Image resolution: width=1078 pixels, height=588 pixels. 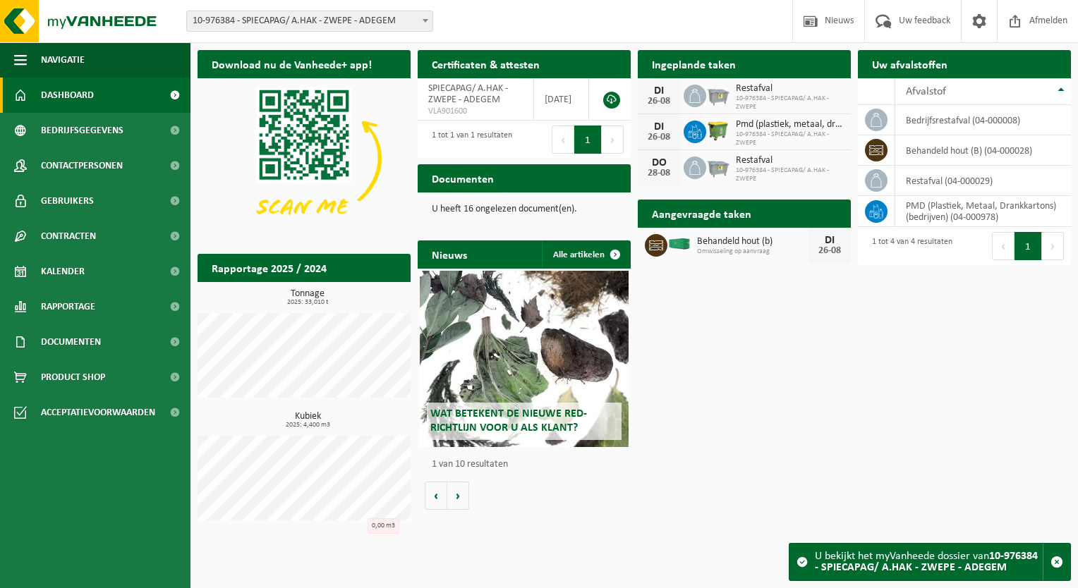 What do you see at coordinates (308, 303) in the screenshot?
I see `span: 2025: 33,010 t` at bounding box center [308, 303].